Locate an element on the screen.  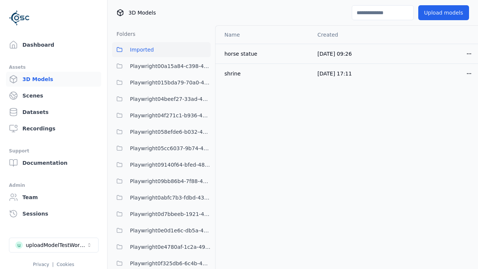
a: Dashboard is located at coordinates (53, 45).